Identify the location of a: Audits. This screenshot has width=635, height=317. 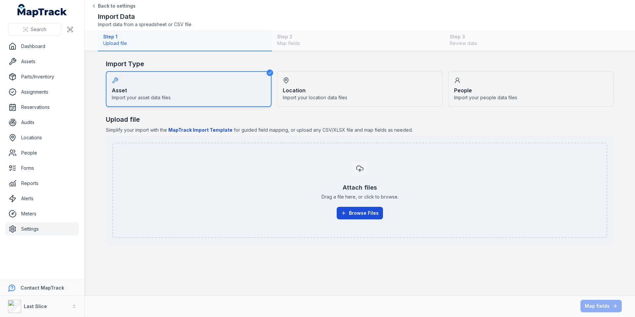
(42, 122).